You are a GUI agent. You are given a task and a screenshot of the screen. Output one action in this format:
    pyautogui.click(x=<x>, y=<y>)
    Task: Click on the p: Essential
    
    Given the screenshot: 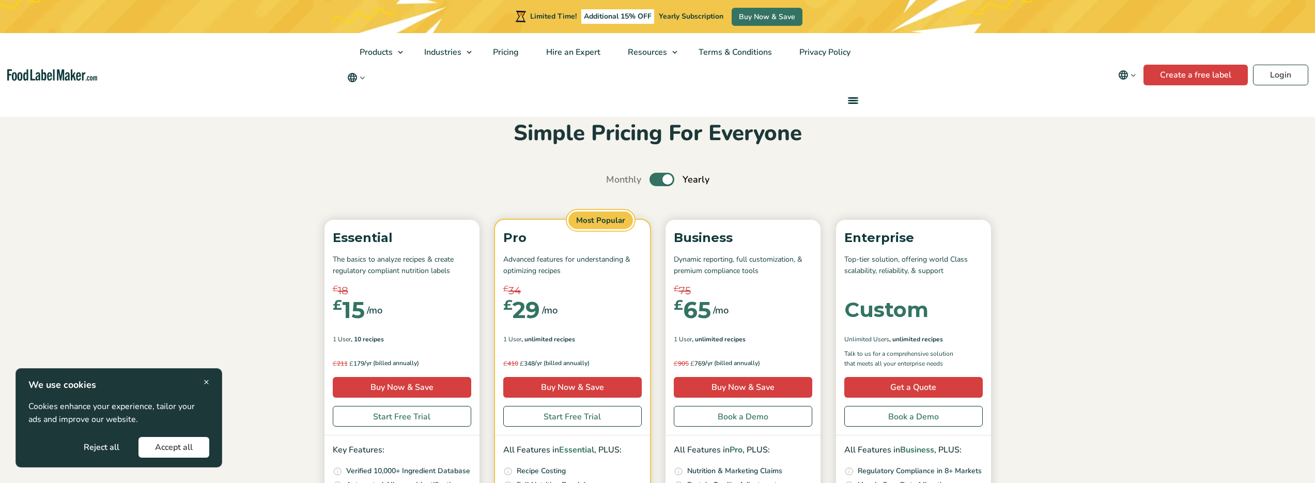 What is the action you would take?
    pyautogui.click(x=402, y=238)
    